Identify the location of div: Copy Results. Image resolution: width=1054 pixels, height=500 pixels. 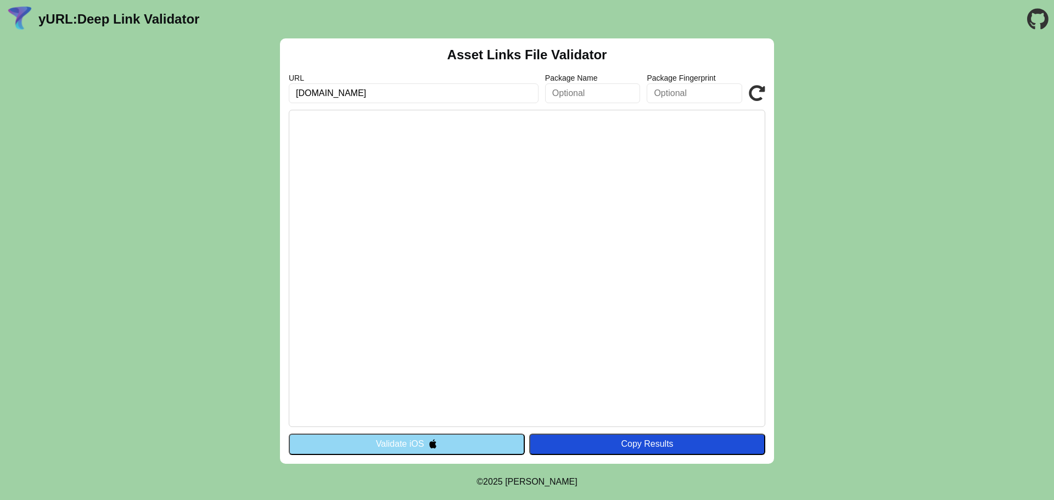
(647, 444).